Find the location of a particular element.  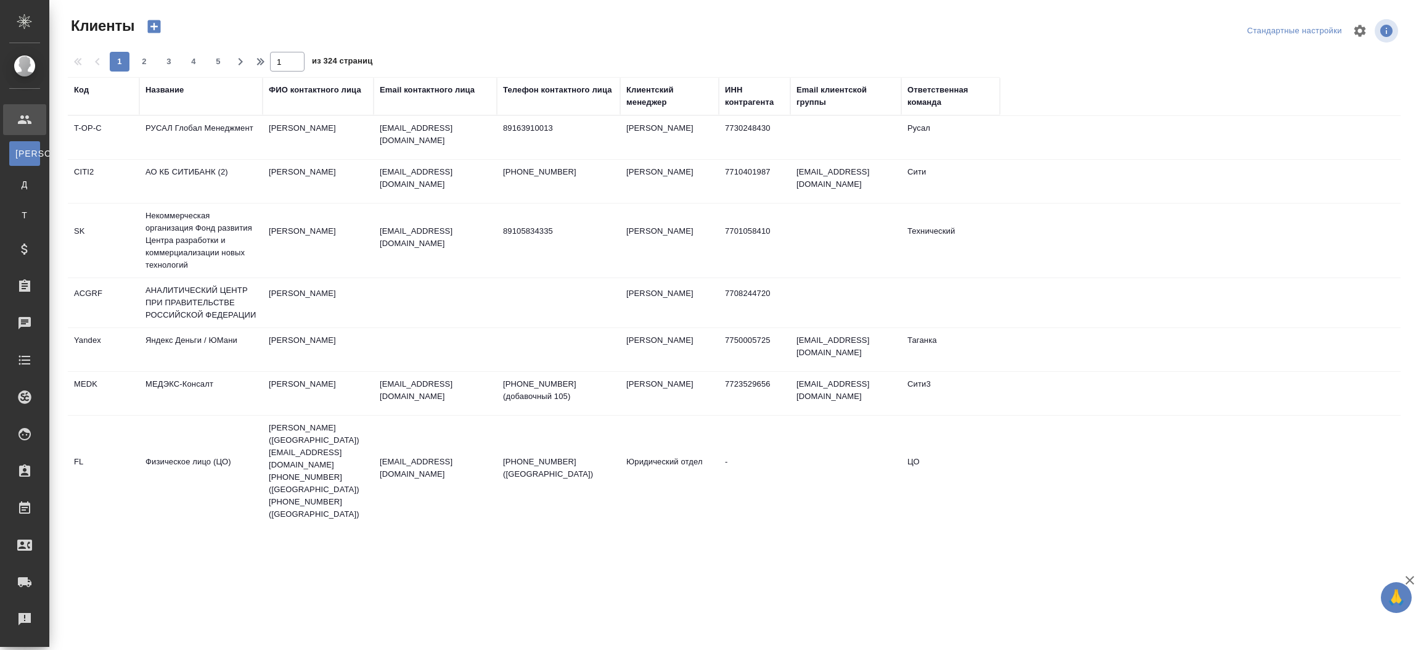

td: Таганка is located at coordinates (950, 349).